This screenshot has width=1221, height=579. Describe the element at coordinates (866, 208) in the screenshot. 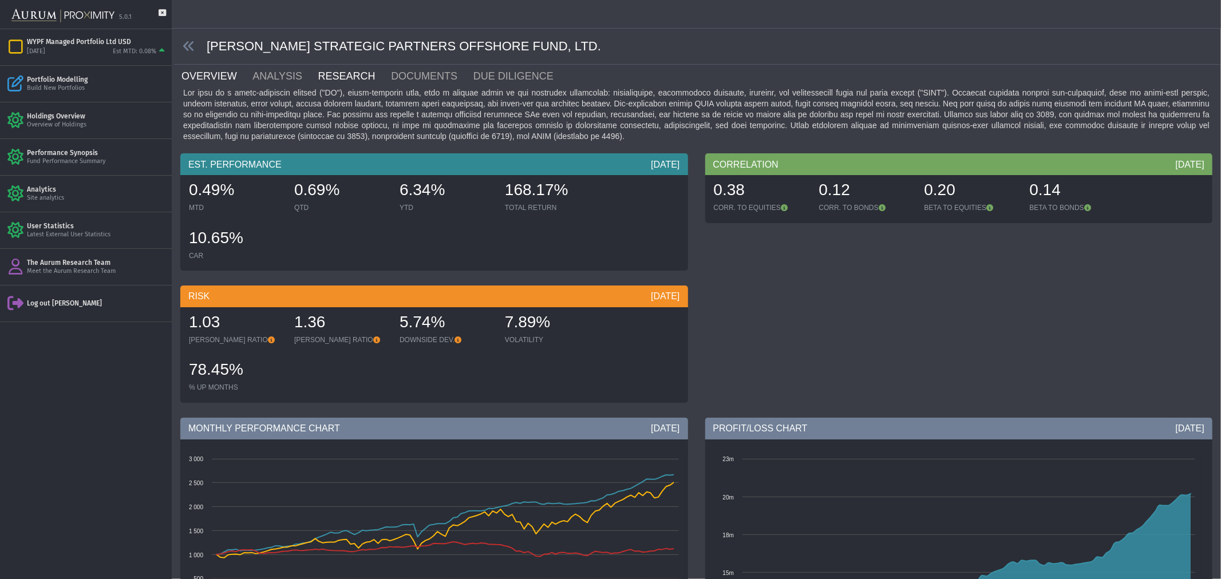

I see `div: CORR. TO BONDS` at that location.